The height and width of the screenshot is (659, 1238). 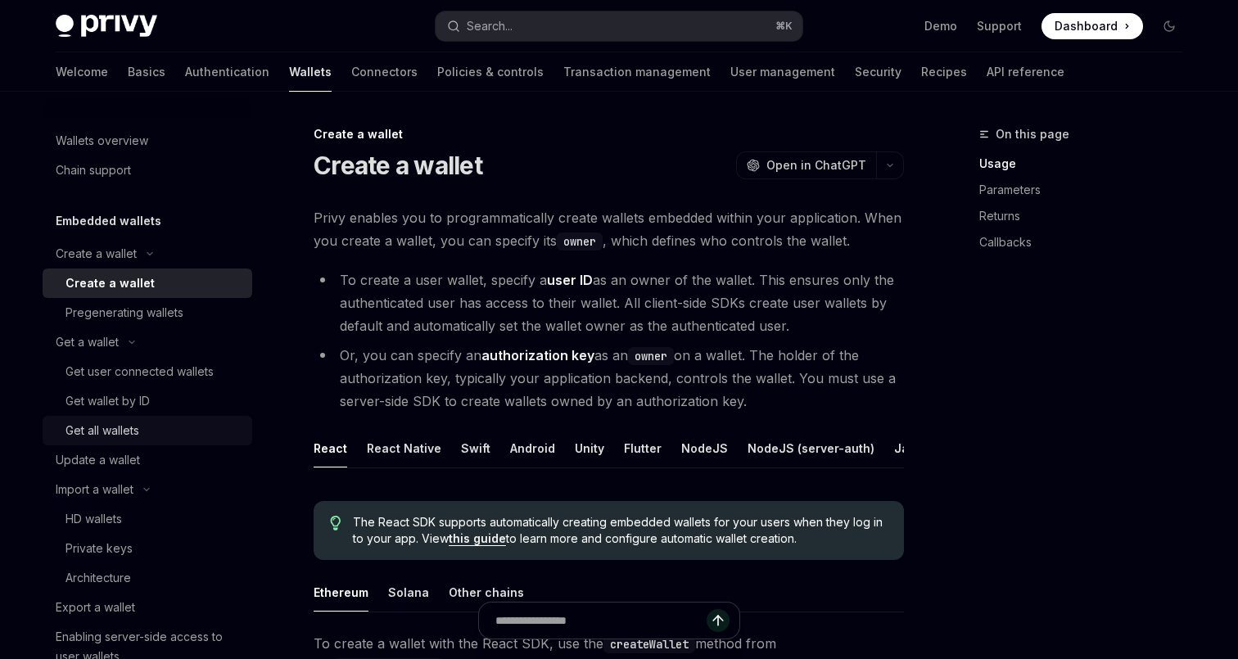 I want to click on a: Transaction management, so click(x=637, y=72).